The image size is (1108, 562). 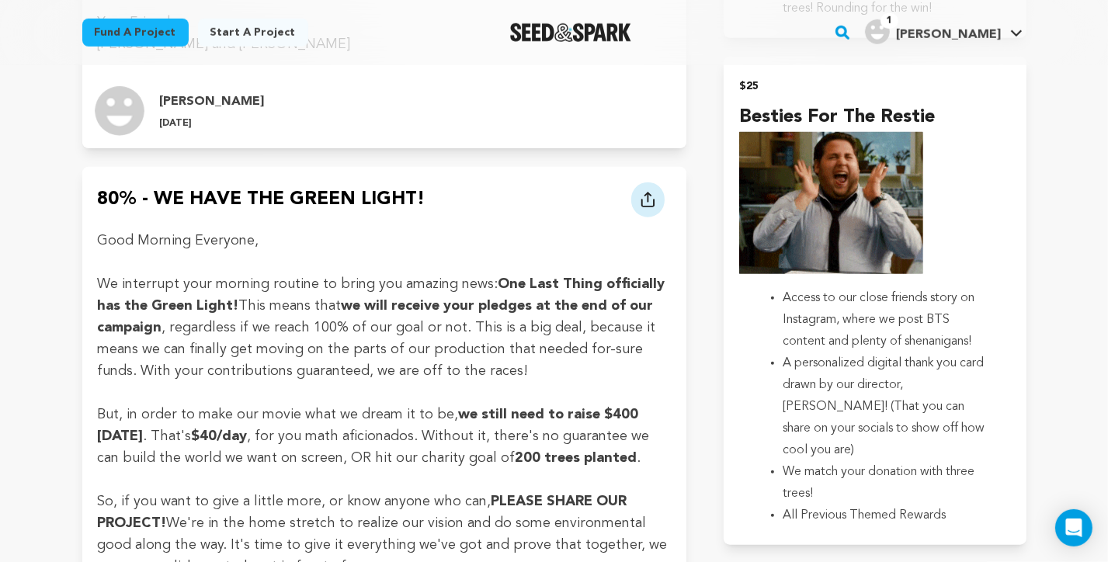 What do you see at coordinates (933, 32) in the screenshot?
I see `div: Olivia Dal P.'s Profile` at bounding box center [933, 32].